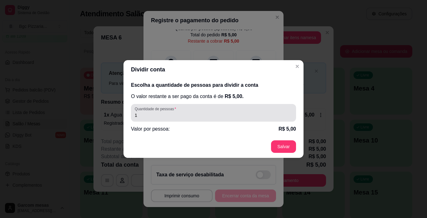 Image resolution: width=427 pixels, height=218 pixels. I want to click on h2: Escolha a quantidade de pessoas para dividir a conta, so click(214, 85).